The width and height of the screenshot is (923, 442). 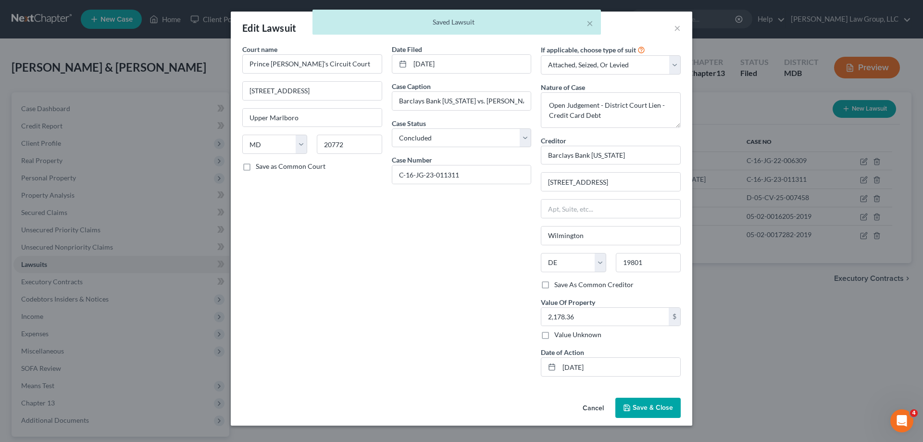 What do you see at coordinates (553, 140) in the screenshot?
I see `span: Creditor` at bounding box center [553, 140].